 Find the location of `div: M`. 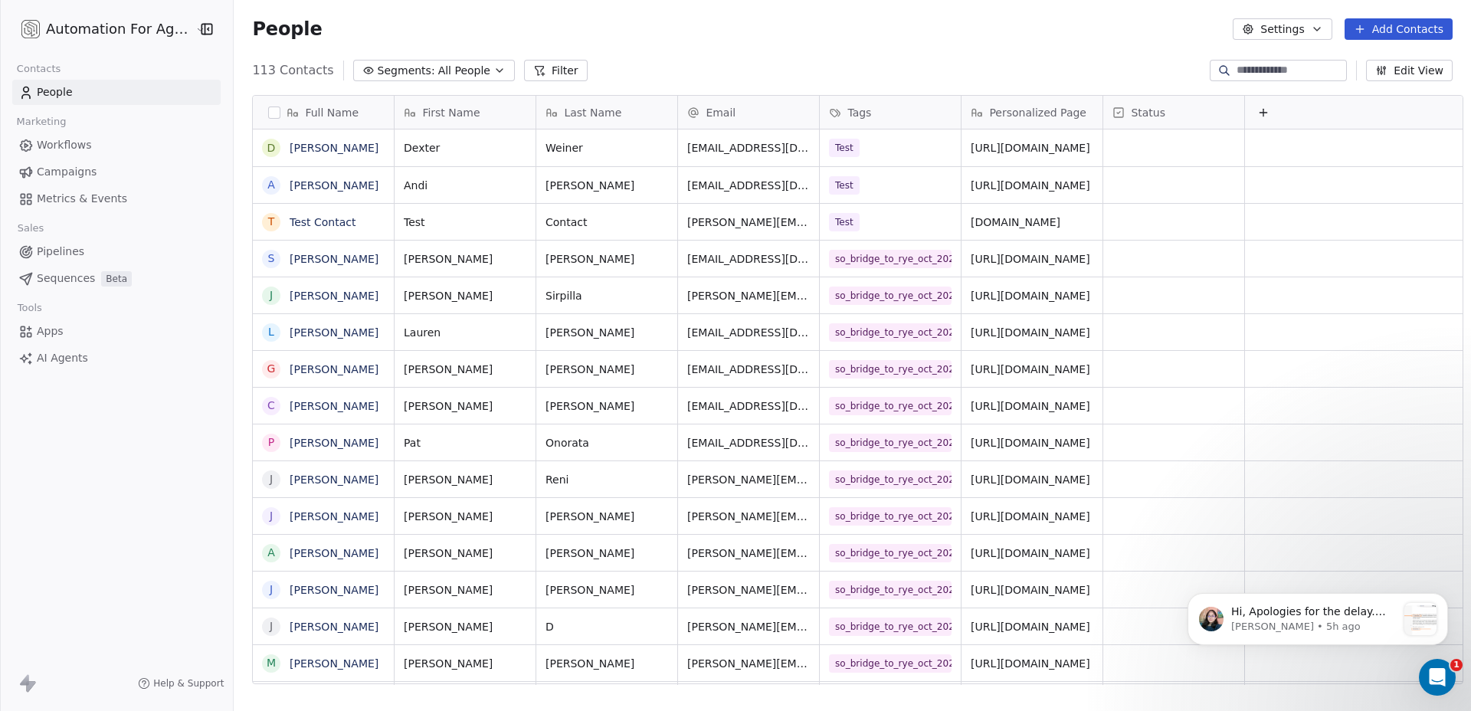

div: M is located at coordinates (271, 663).